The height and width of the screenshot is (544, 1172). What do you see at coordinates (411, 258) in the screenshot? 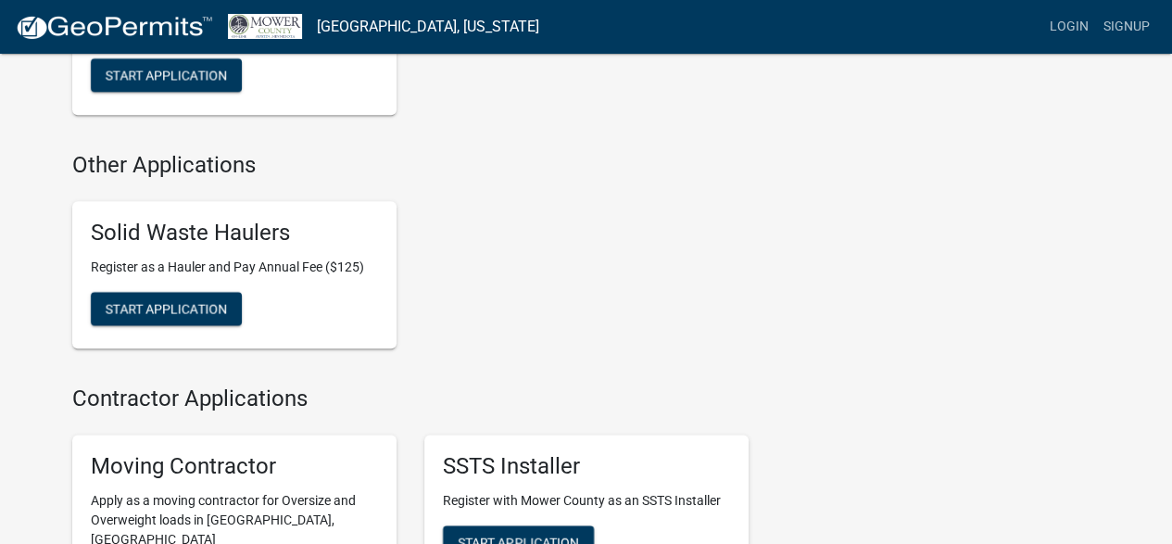
I see `wm-workflow-list-section: Other Applications` at bounding box center [411, 258].